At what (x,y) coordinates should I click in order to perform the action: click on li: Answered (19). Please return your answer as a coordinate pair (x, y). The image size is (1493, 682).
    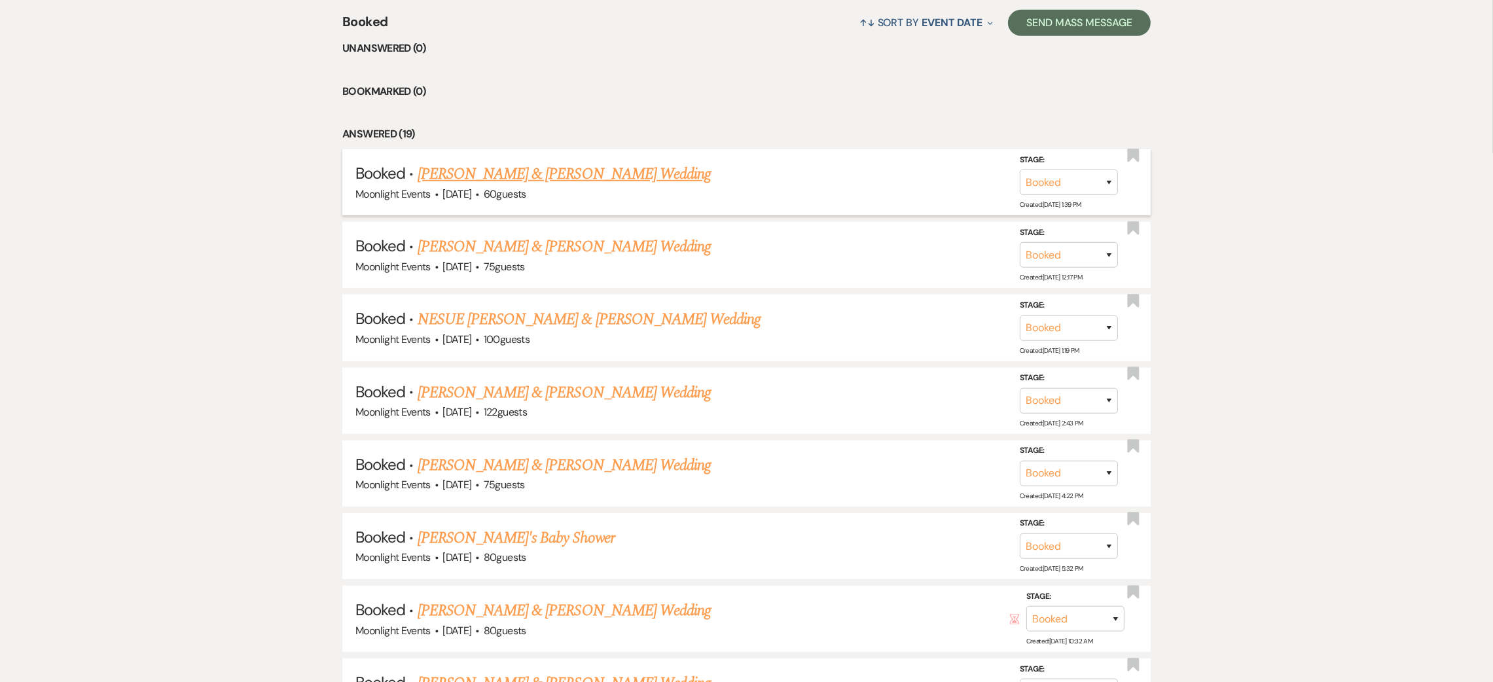
    Looking at the image, I should click on (746, 134).